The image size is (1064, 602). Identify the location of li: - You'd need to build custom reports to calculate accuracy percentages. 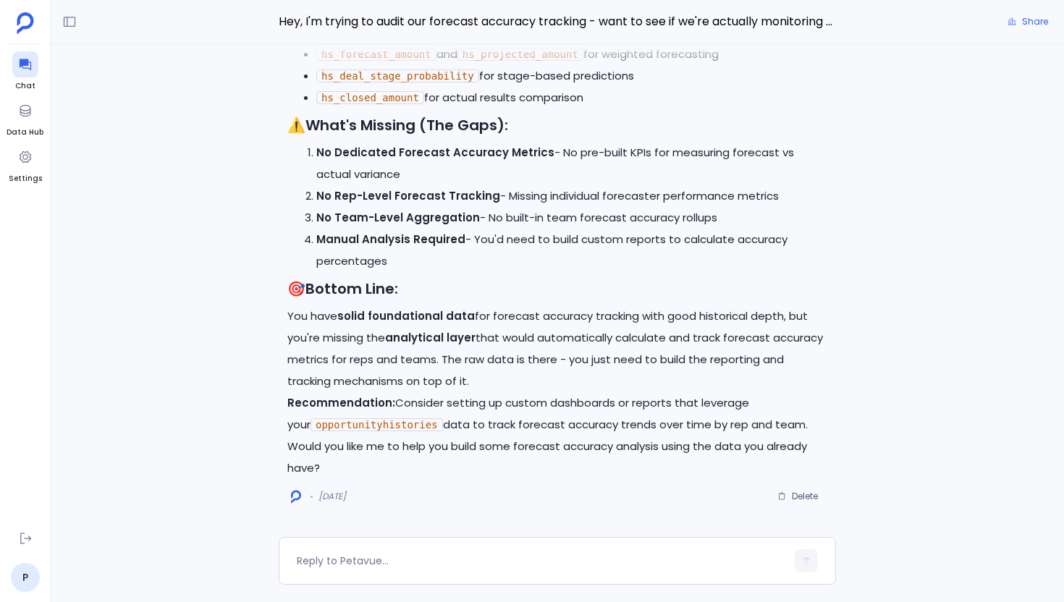
(572, 250).